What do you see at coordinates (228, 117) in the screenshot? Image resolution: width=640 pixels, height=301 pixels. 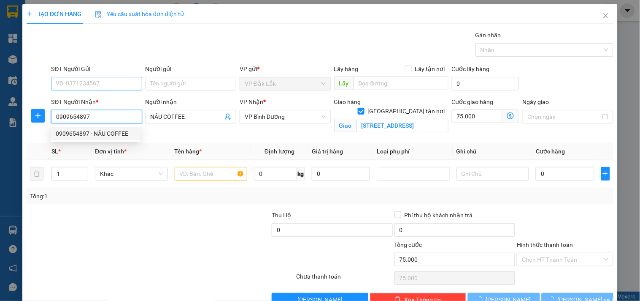 I see `span: user-add` at bounding box center [228, 117].